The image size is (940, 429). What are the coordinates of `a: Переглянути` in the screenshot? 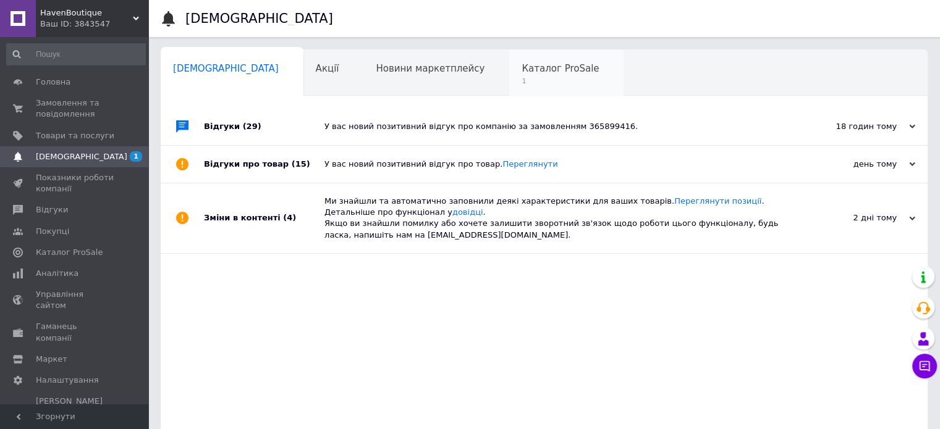 It's located at (529, 164).